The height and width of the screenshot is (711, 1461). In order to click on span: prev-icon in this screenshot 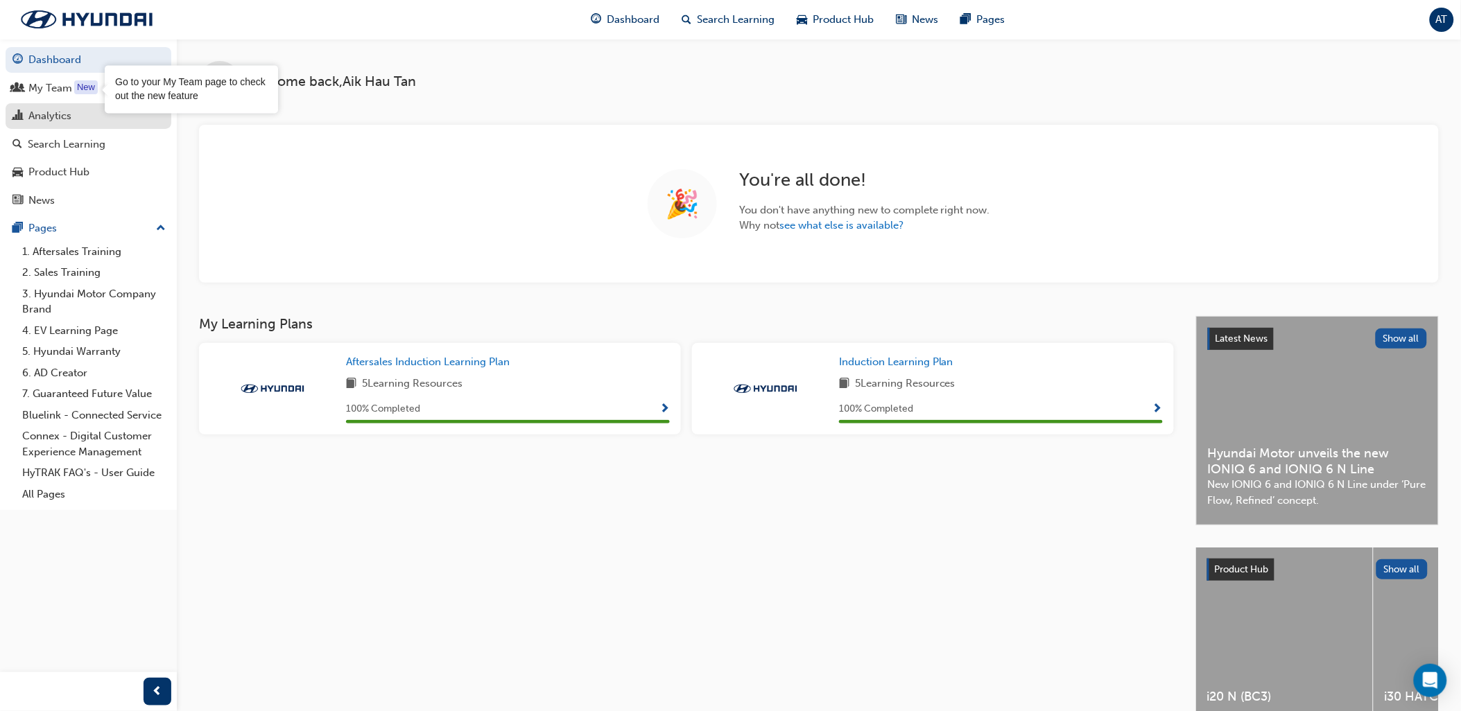, I will do `click(157, 692)`.